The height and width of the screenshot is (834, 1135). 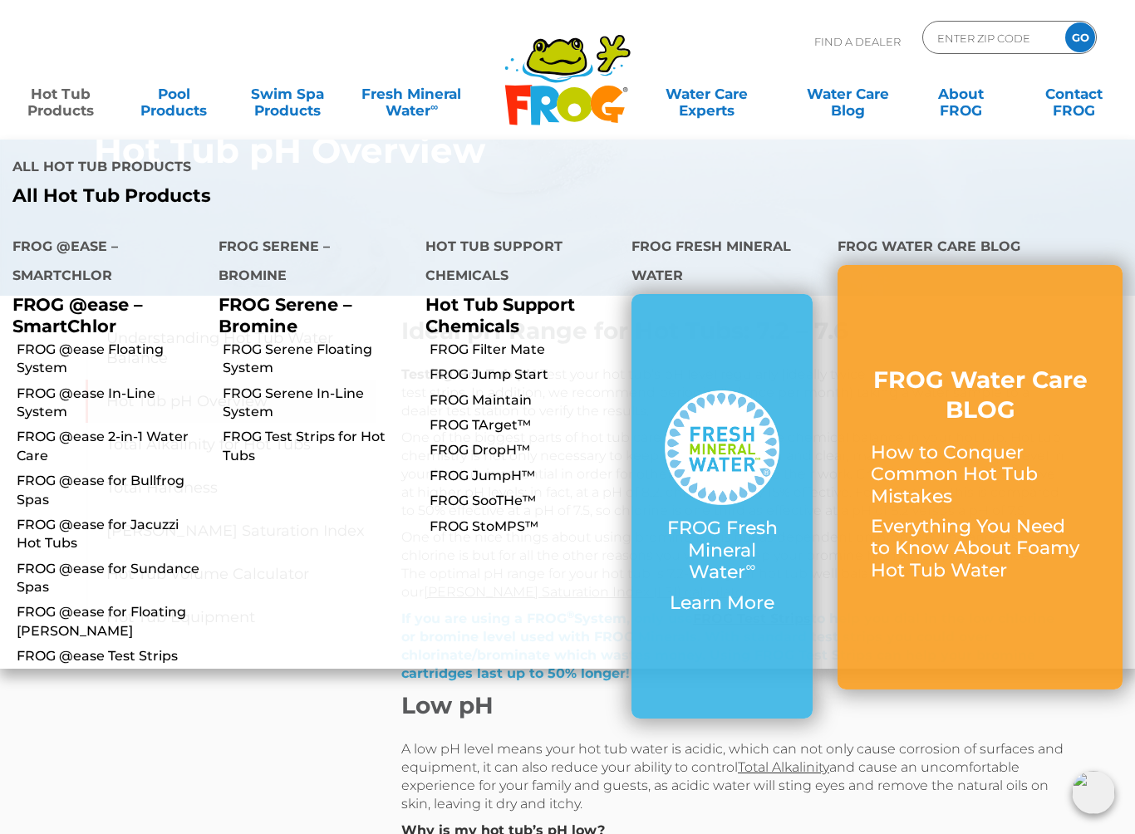 What do you see at coordinates (706, 94) in the screenshot?
I see `a: Water CareExperts` at bounding box center [706, 94].